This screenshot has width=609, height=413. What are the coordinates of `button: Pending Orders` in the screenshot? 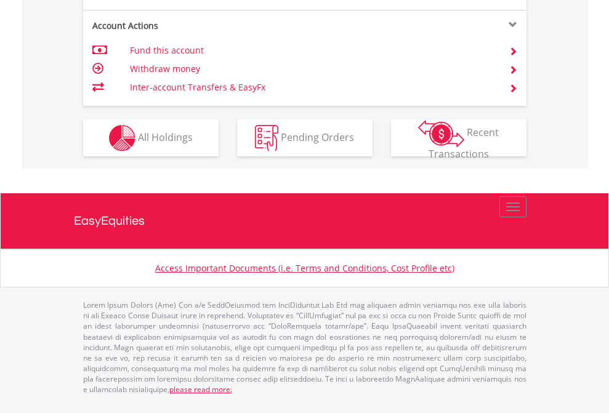 It's located at (305, 138).